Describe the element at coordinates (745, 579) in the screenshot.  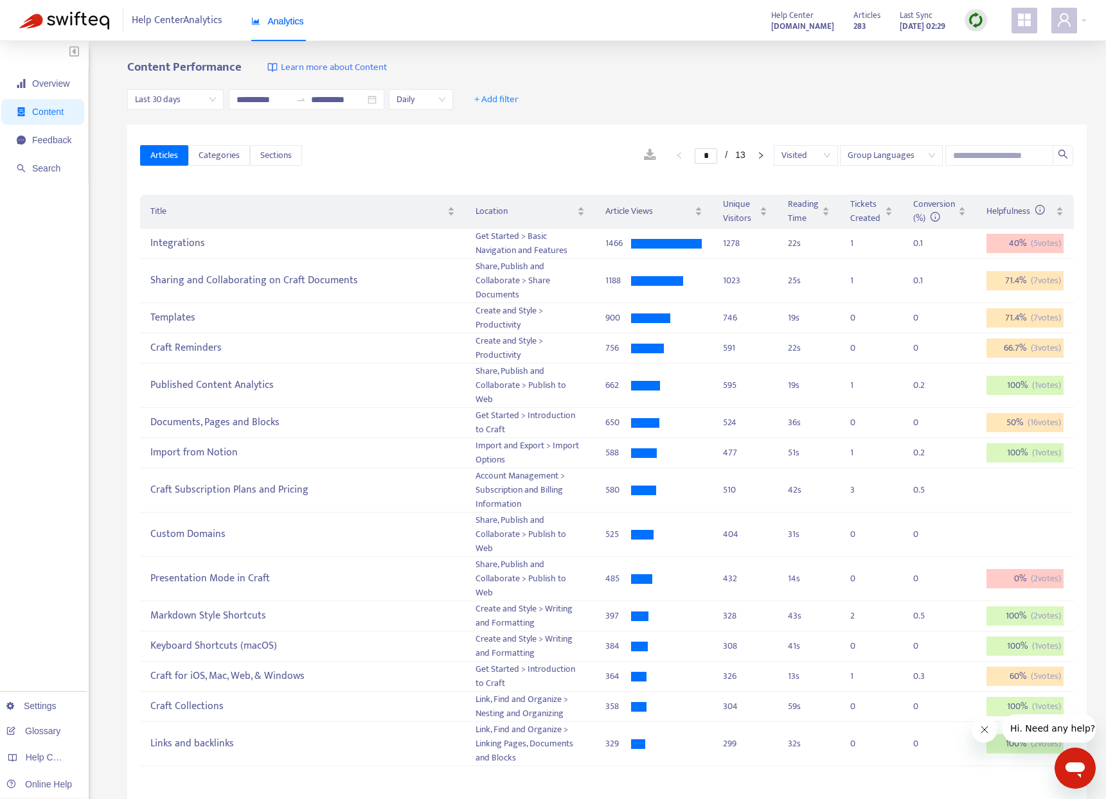
I see `div: 432` at that location.